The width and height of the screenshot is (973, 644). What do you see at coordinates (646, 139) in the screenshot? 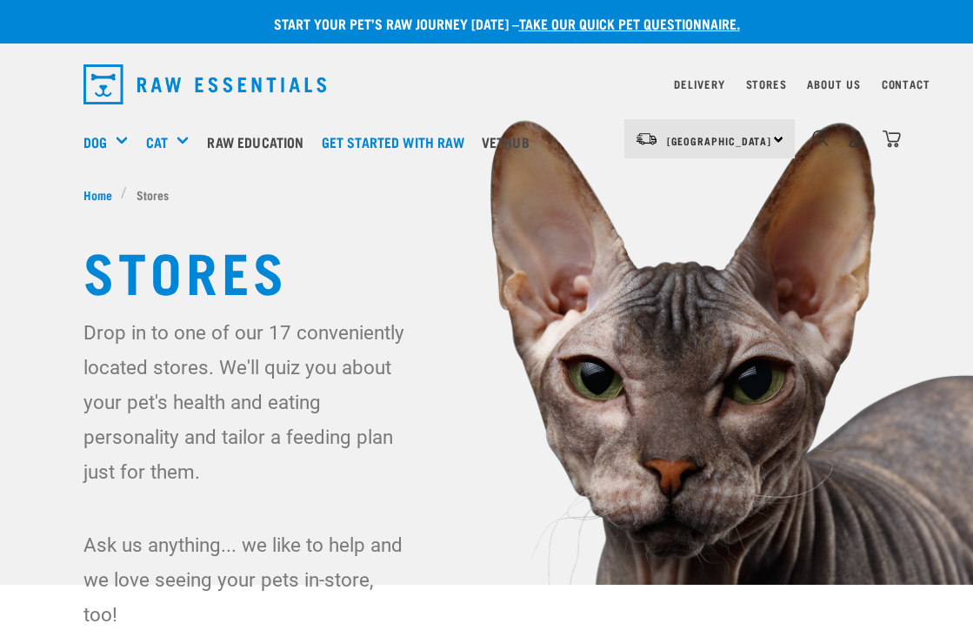
I see `img: van-moving.png` at bounding box center [646, 139].